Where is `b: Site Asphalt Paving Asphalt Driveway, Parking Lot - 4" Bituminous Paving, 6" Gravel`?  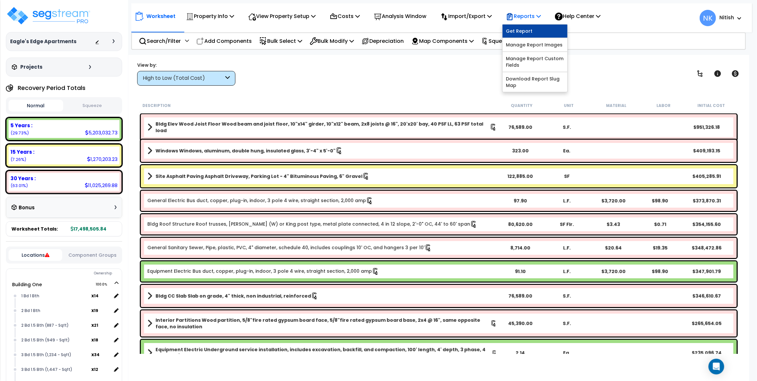
b: Site Asphalt Paving Asphalt Driveway, Parking Lot - 4" Bituminous Paving, 6" Gravel is located at coordinates (259, 176).